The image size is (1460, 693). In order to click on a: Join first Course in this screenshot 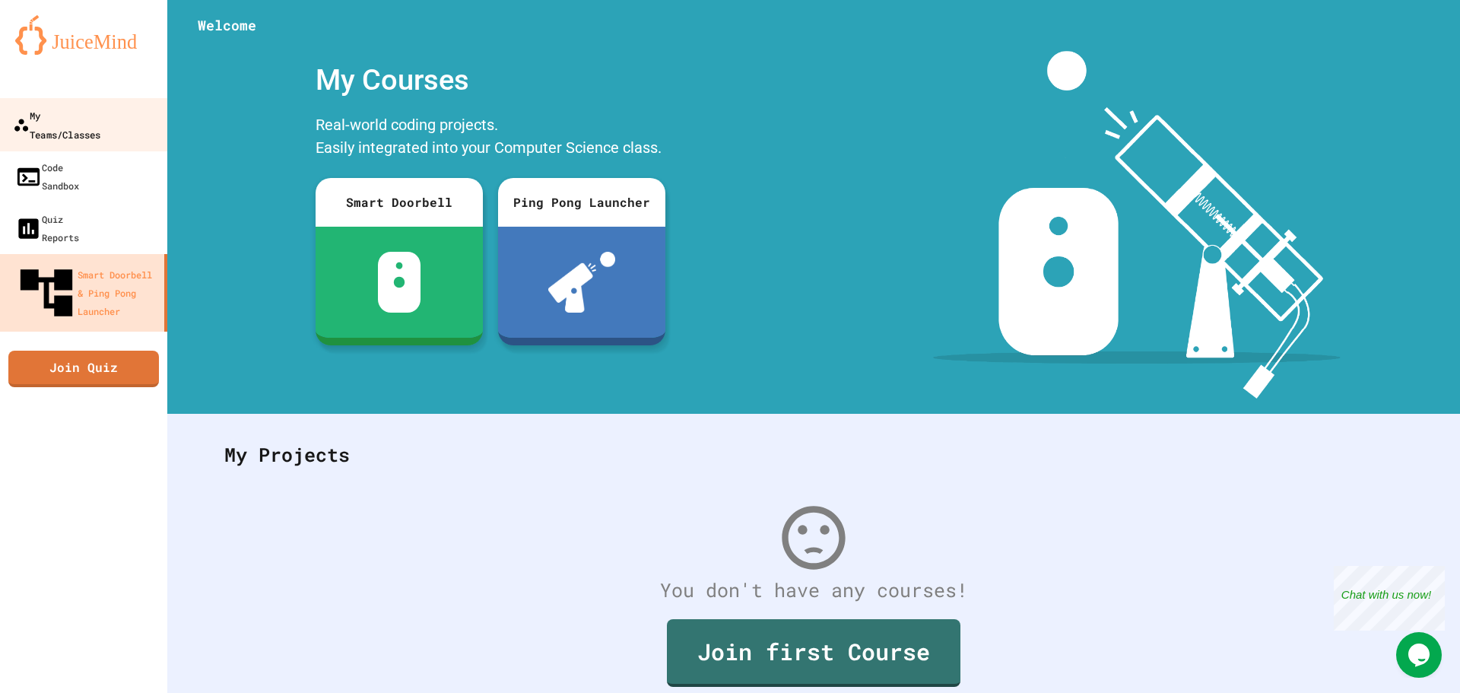, I will do `click(814, 652)`.